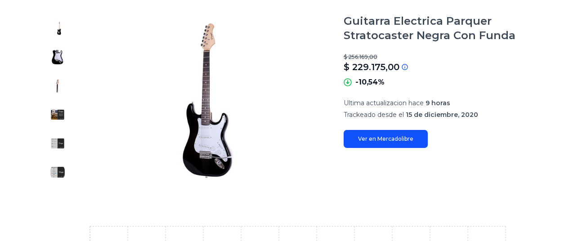  Describe the element at coordinates (435, 57) in the screenshot. I see `p: $ 256.169,00` at that location.